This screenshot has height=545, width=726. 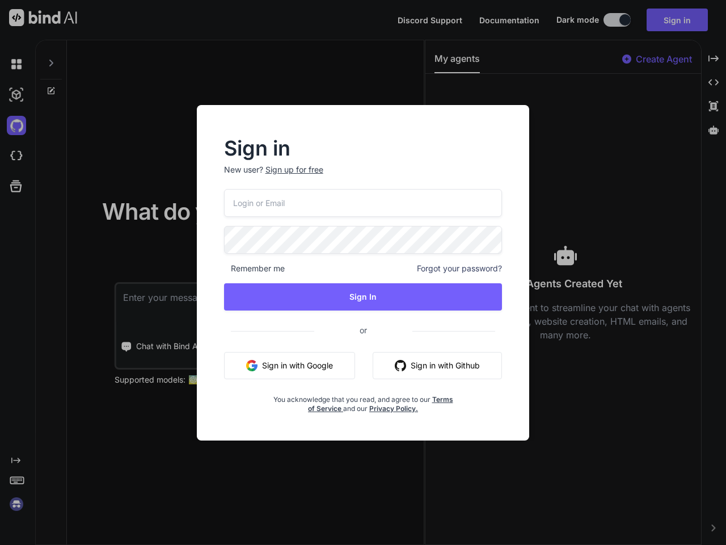 What do you see at coordinates (459, 268) in the screenshot?
I see `span: Forgot your password?` at bounding box center [459, 268].